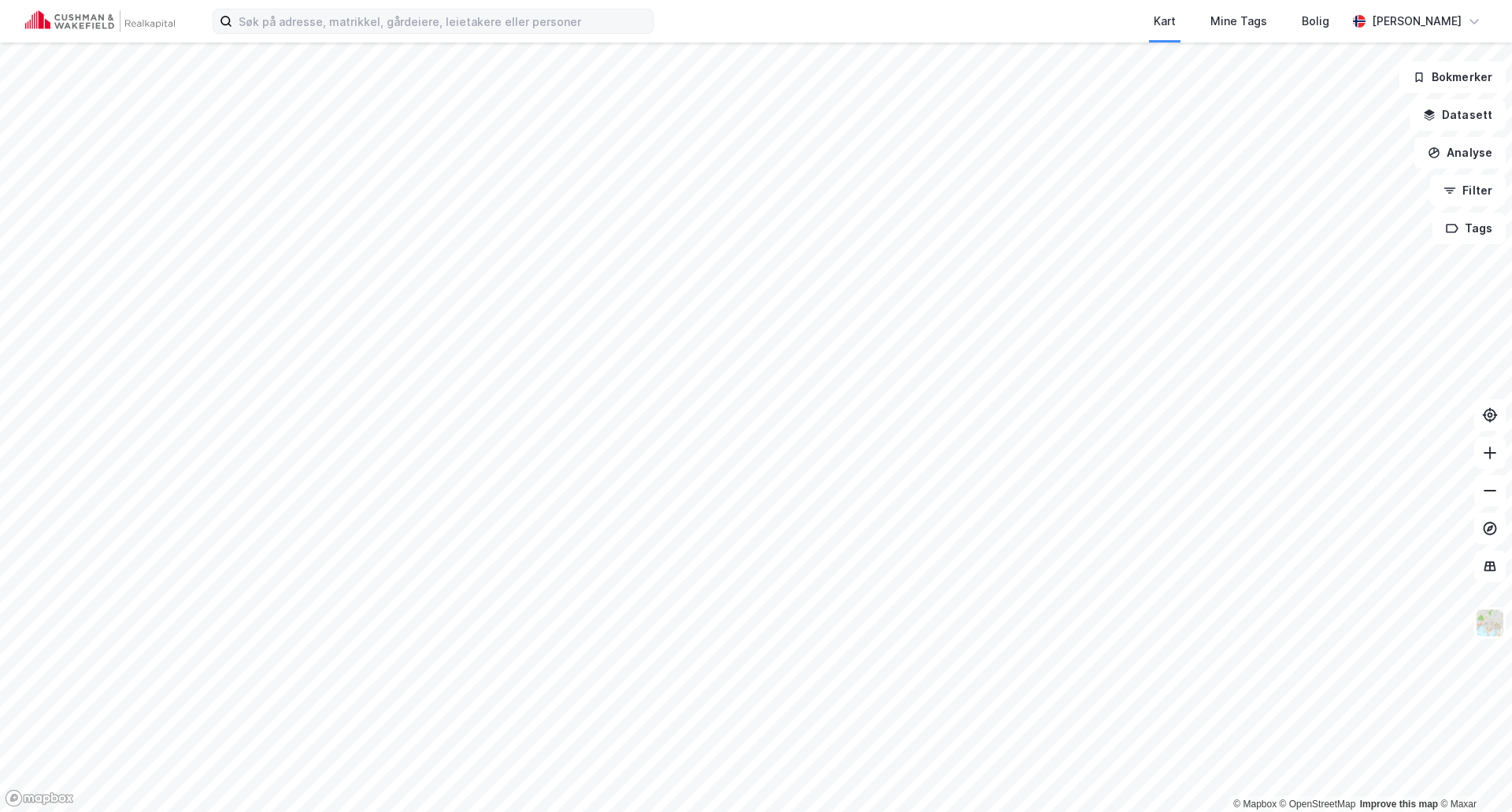 This screenshot has width=1512, height=812. Describe the element at coordinates (100, 21) in the screenshot. I see `img: cushman-wakefield-realkapital-logo.202ea83816669bd177139c58696a8fa1.svg` at that location.